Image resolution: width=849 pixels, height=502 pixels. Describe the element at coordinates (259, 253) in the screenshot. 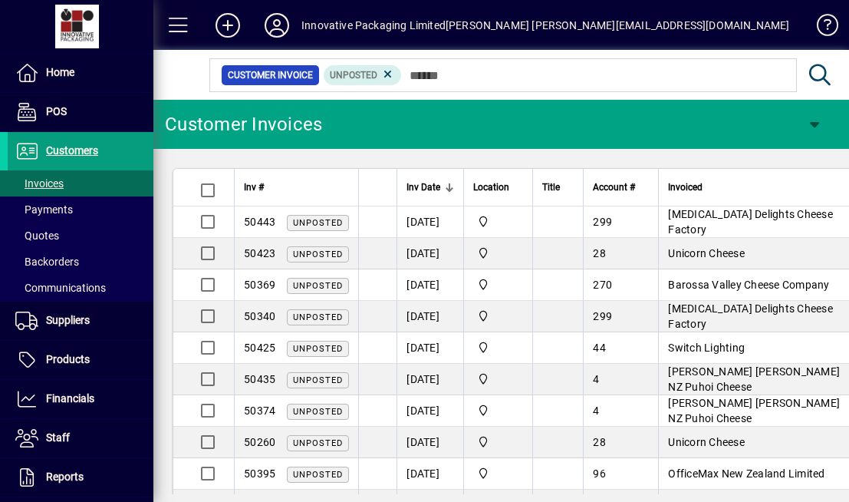

I see `span: 50423` at that location.